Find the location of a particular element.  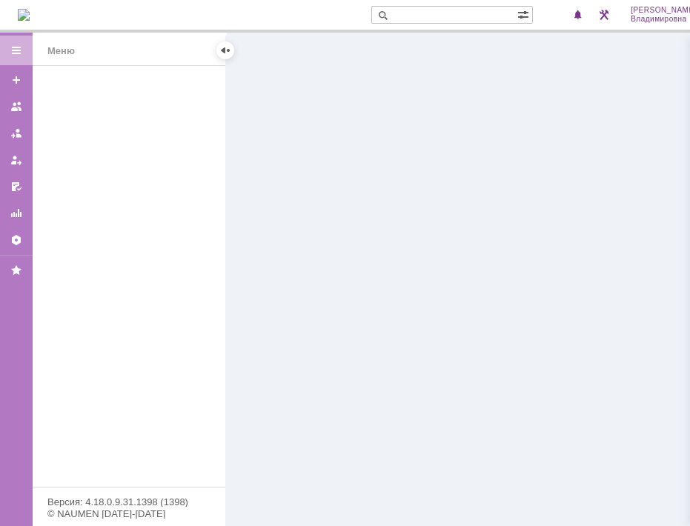

img: logo is located at coordinates (24, 15).